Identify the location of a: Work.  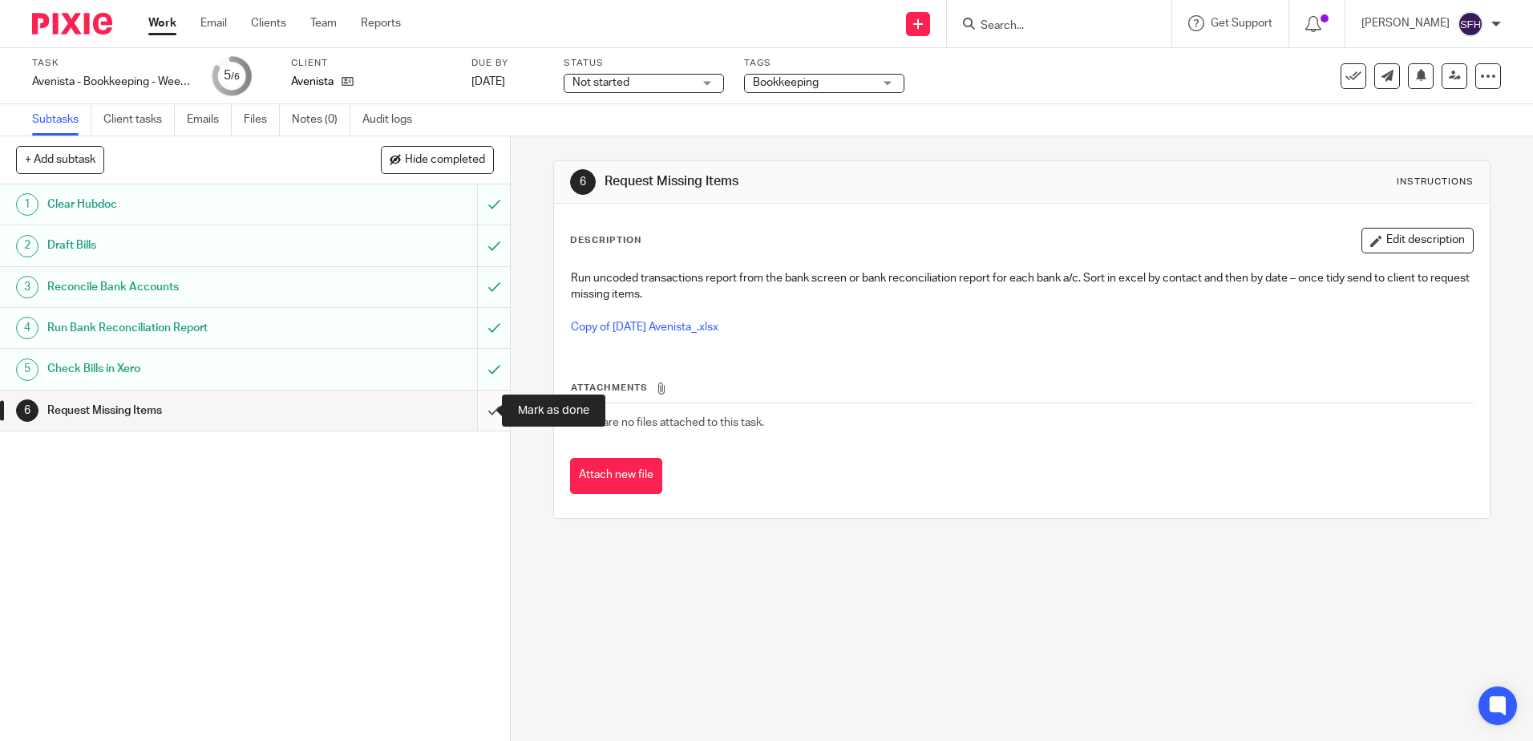
(162, 23).